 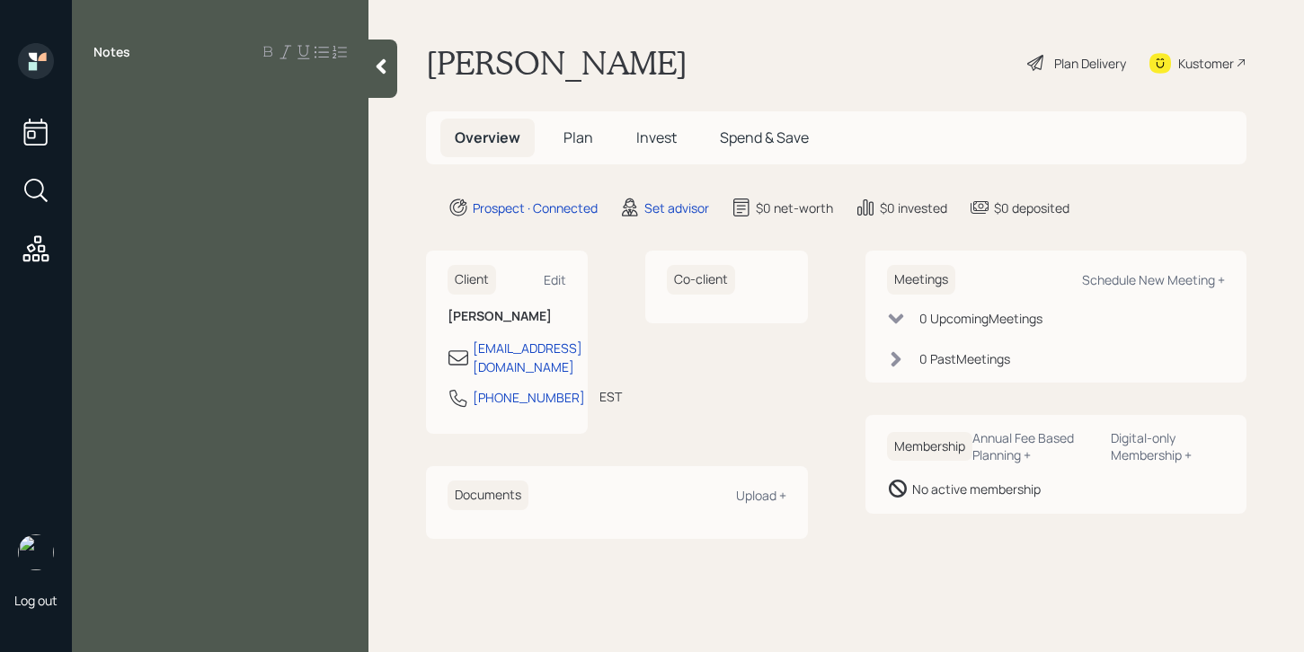 What do you see at coordinates (976, 489) in the screenshot?
I see `div: No active membership` at bounding box center [976, 489].